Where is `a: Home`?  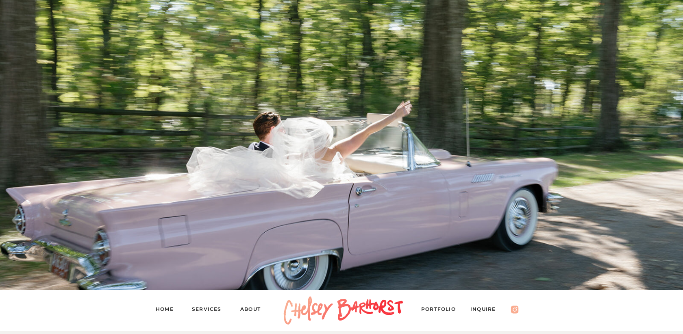 a: Home is located at coordinates (168, 310).